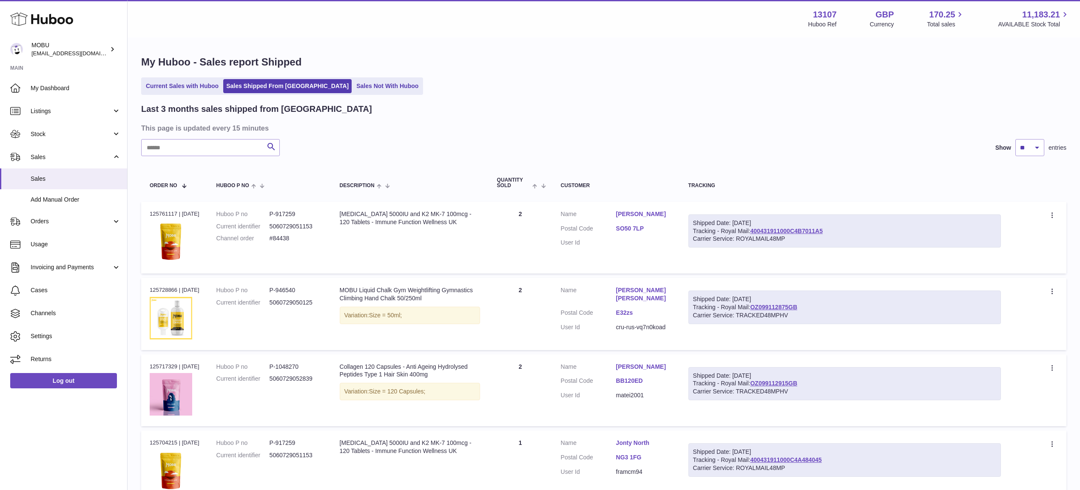 The width and height of the screenshot is (1080, 490). Describe the element at coordinates (296, 302) in the screenshot. I see `dd: 5060729050125` at that location.